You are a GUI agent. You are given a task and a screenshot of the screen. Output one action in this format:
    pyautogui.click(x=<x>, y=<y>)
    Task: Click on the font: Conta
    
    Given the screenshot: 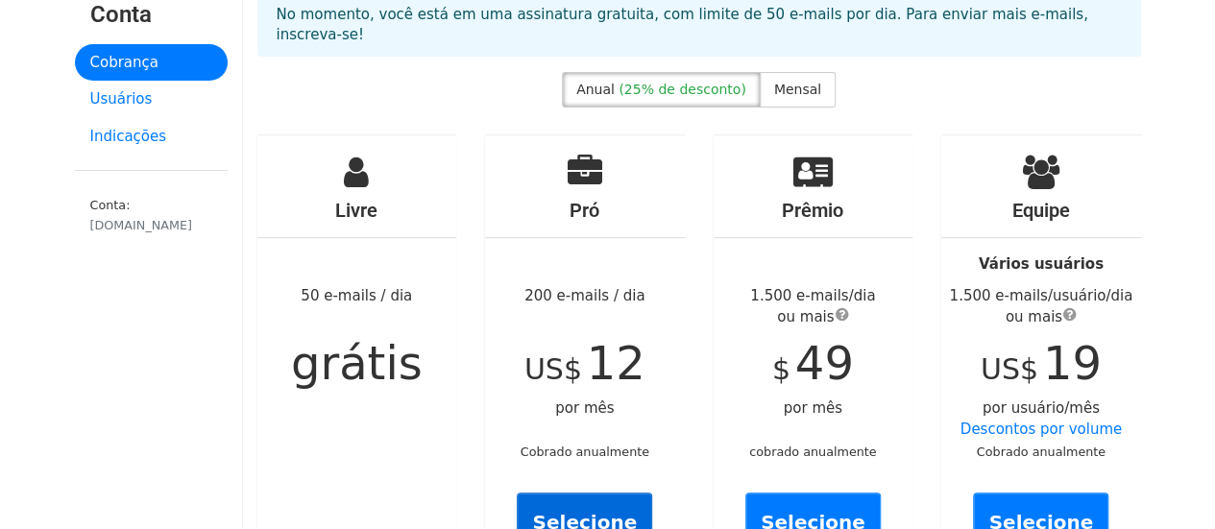 What is the action you would take?
    pyautogui.click(x=121, y=14)
    